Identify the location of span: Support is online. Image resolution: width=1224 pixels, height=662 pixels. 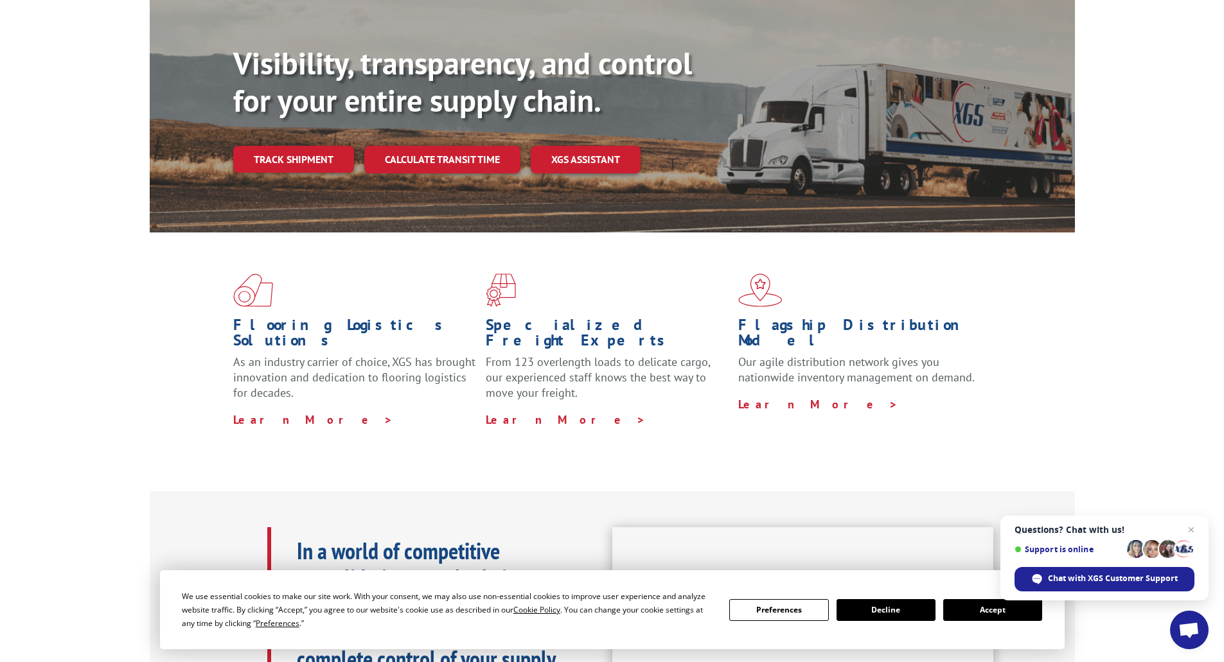
(1068, 549).